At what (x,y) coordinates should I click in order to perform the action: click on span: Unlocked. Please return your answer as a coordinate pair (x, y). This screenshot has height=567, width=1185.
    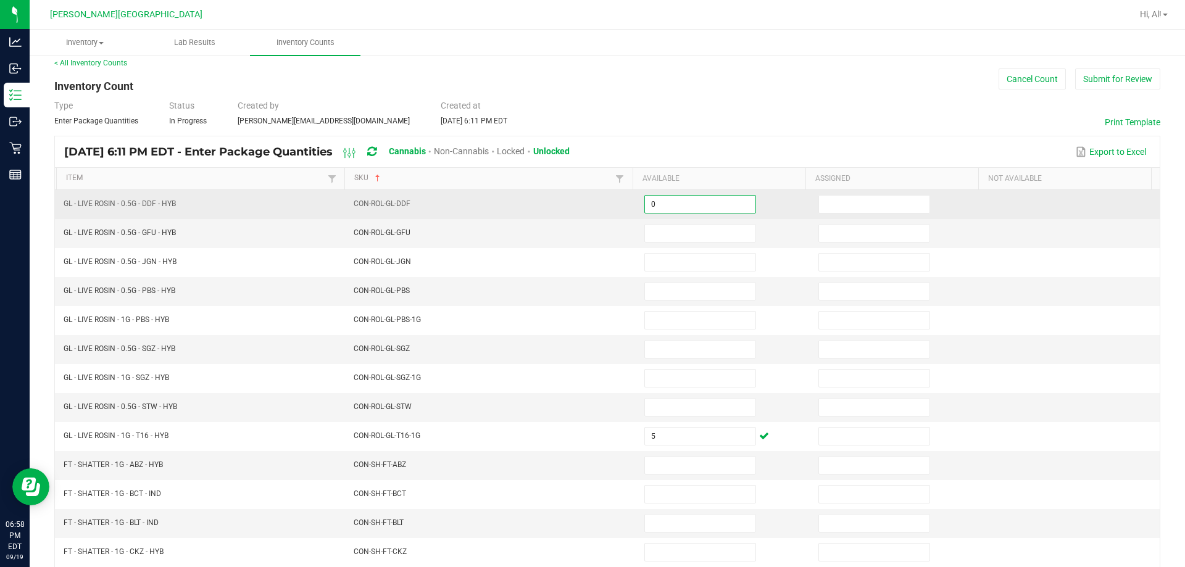
    Looking at the image, I should click on (551, 151).